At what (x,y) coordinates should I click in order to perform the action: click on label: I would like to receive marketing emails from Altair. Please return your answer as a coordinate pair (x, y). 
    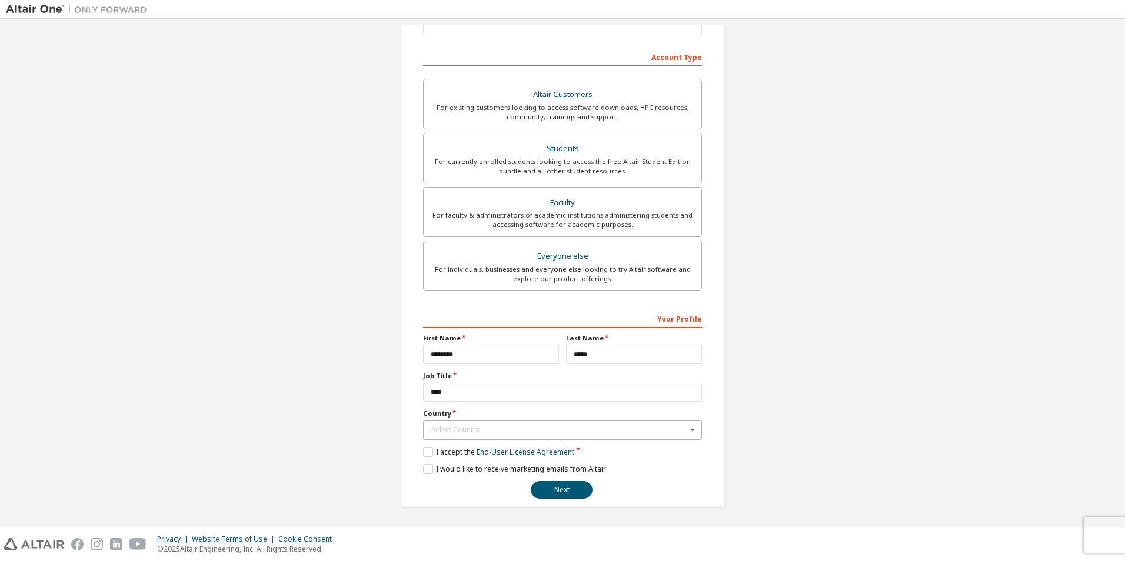
    Looking at the image, I should click on (514, 469).